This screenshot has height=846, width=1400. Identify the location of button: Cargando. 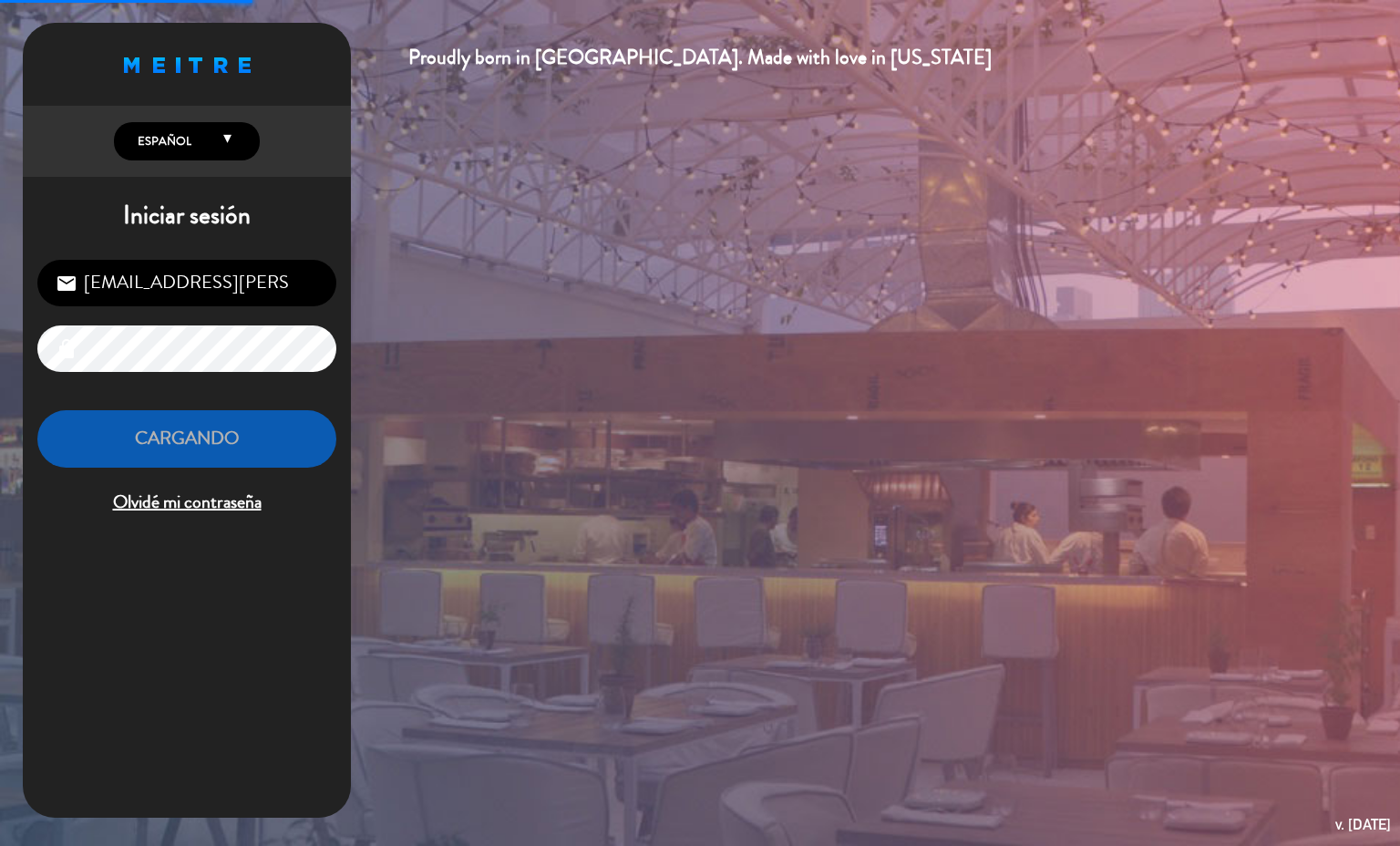
(186, 439).